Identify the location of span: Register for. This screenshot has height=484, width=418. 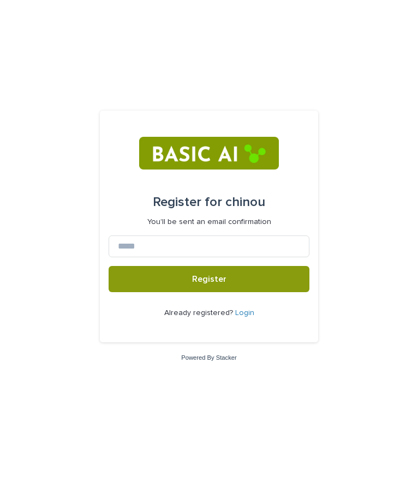
(187, 202).